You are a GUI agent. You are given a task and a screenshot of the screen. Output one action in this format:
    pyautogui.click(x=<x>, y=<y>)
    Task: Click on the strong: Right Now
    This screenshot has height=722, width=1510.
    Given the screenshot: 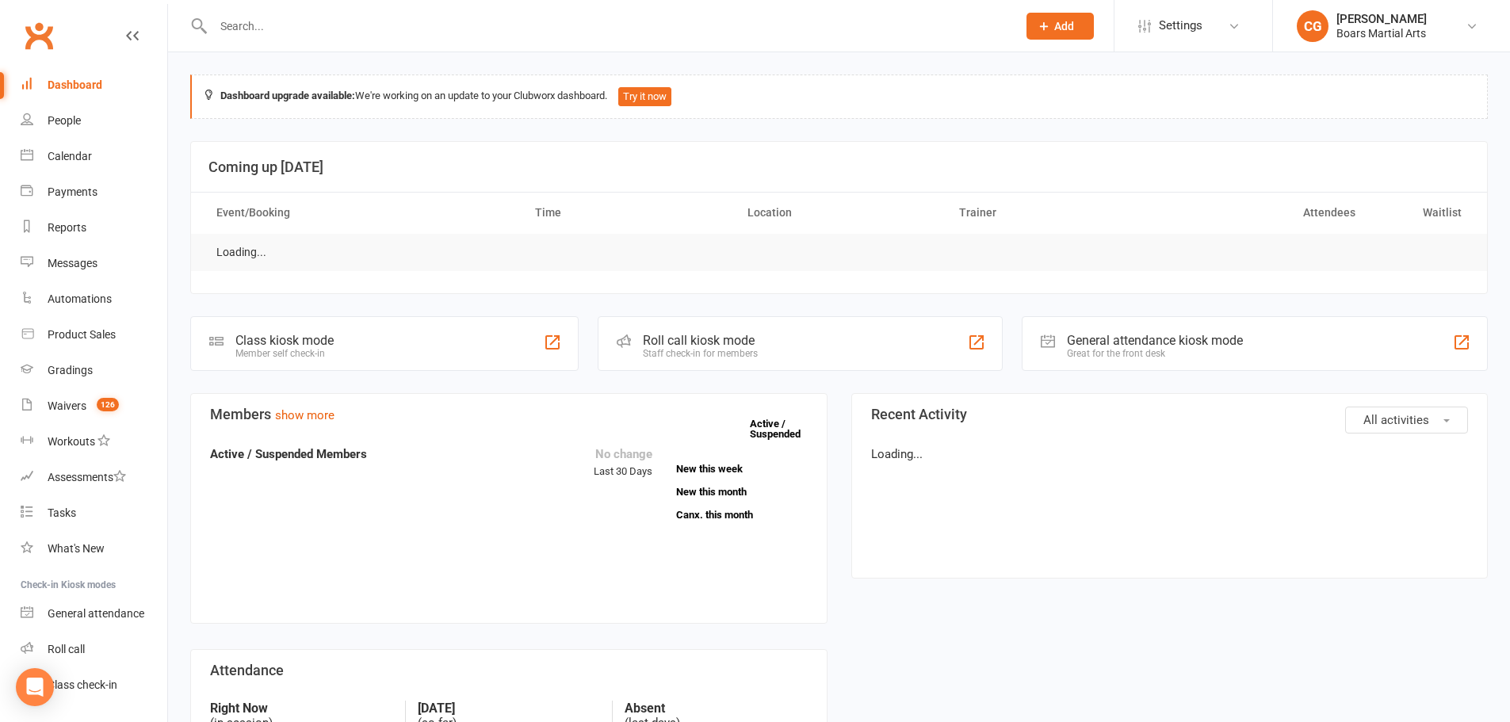 What is the action you would take?
    pyautogui.click(x=301, y=708)
    